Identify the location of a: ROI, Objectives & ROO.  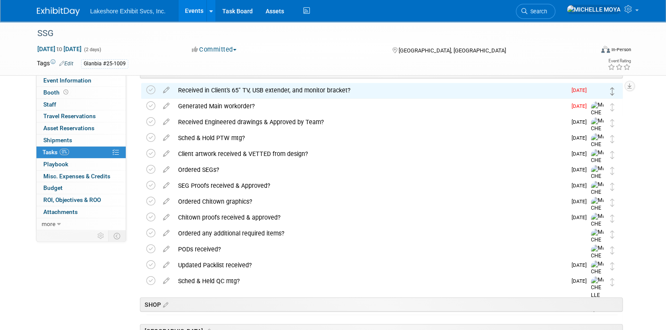
(81, 200).